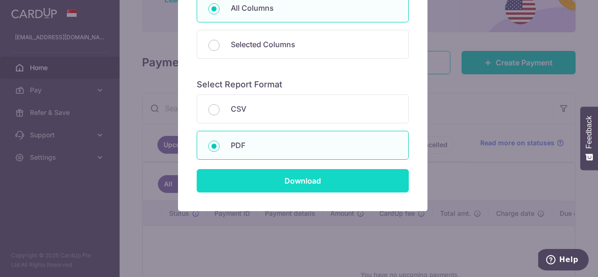  I want to click on h6: Select Report Format, so click(303, 85).